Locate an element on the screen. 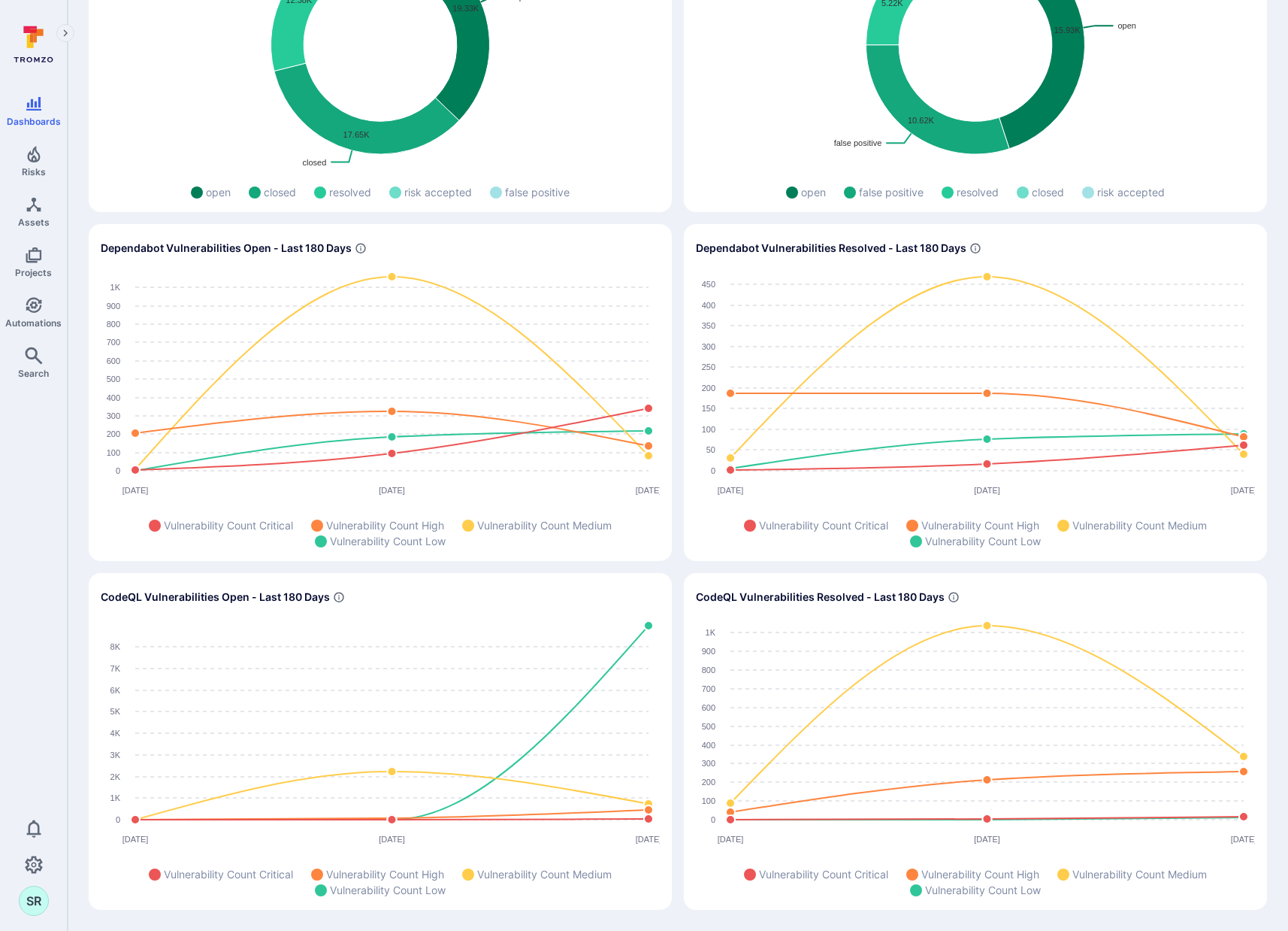 The width and height of the screenshot is (1288, 931). text: 4K is located at coordinates (116, 733).